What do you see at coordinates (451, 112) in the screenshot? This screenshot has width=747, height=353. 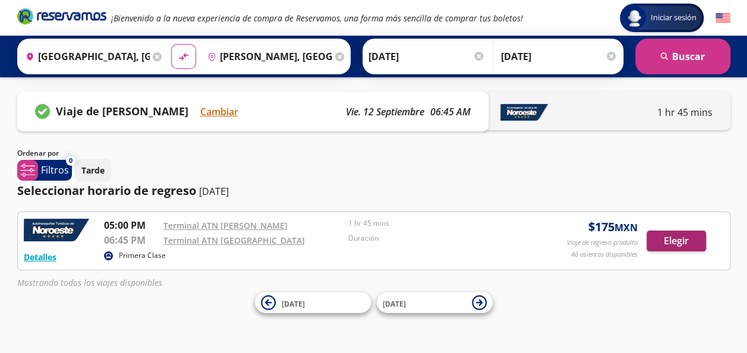 I see `p: 06:45 AM` at bounding box center [451, 112].